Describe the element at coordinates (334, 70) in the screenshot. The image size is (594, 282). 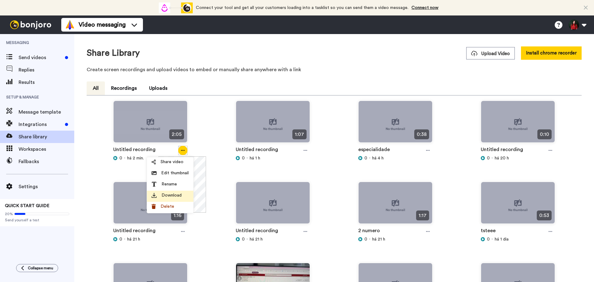
I see `p: Create screen recordings and upload videos to embed or manually share anywhere with a link` at that location.